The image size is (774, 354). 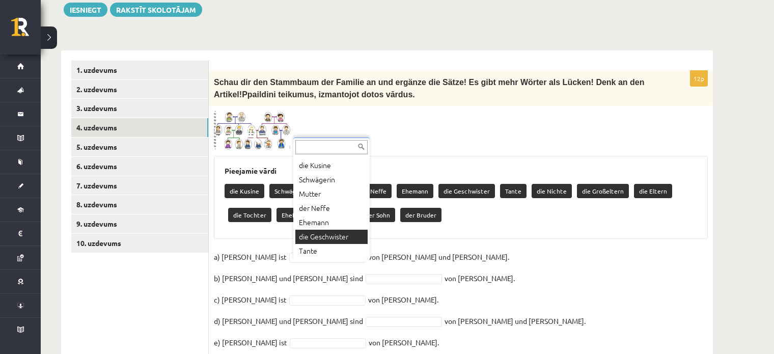 I want to click on div: Tante, so click(x=331, y=251).